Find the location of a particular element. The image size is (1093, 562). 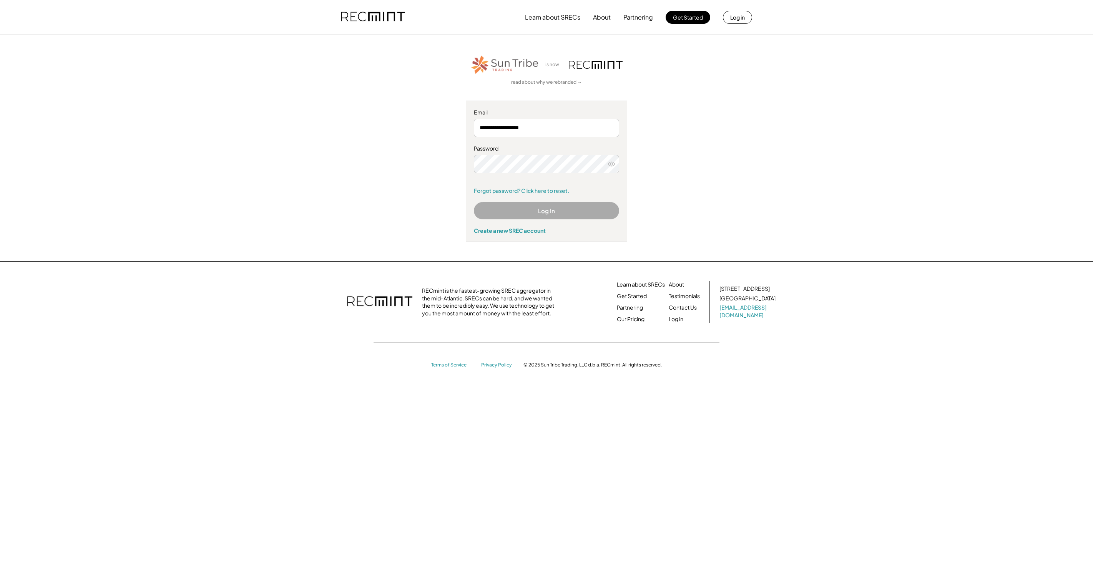

img: STT_Horizontal_Logo%2B-%2BColor.png is located at coordinates (505, 65).